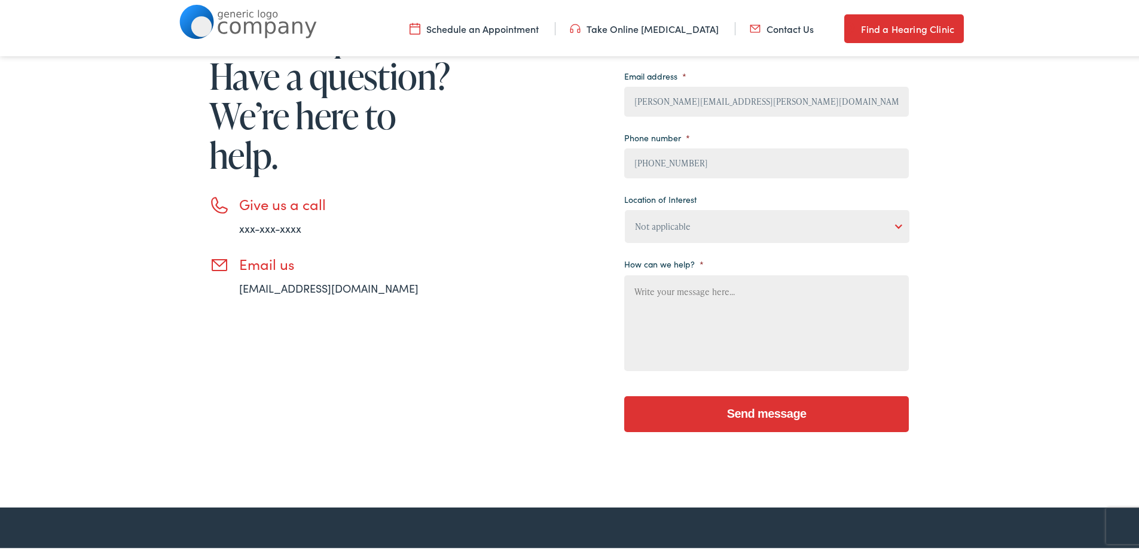 The image size is (1139, 550). Describe the element at coordinates (904, 26) in the screenshot. I see `a: Find a Hearing Clinic` at that location.